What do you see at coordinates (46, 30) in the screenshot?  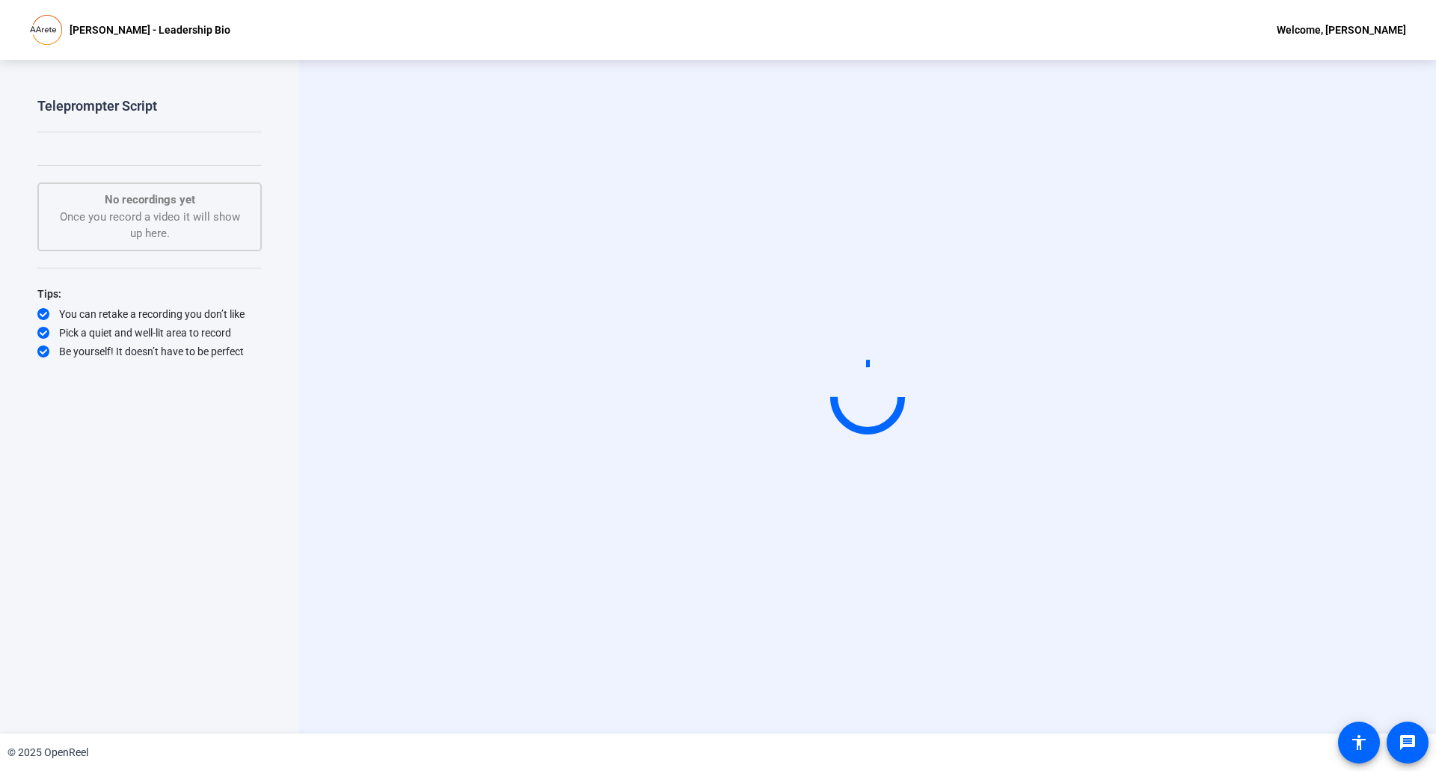 I see `img: OpenReel logo` at bounding box center [46, 30].